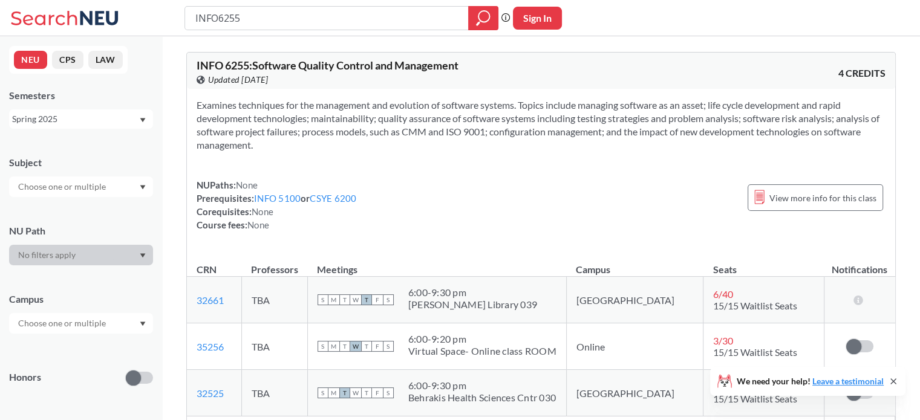 This screenshot has width=920, height=420. I want to click on span: View more info for this class, so click(823, 198).